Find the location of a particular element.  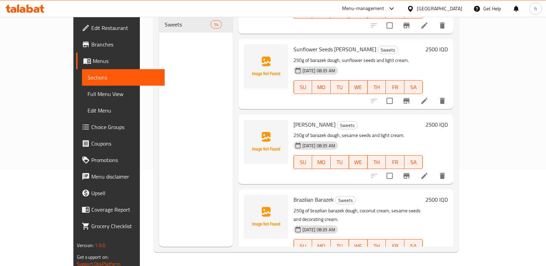

p: 250g of barazek dough, sunflower seeds and light cream. is located at coordinates (358, 60).